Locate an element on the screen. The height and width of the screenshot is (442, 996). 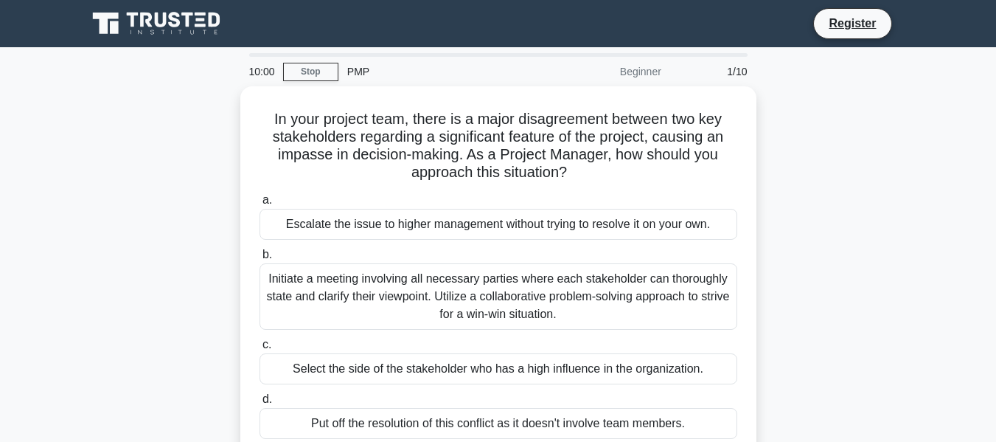
span: a. is located at coordinates (267, 199).